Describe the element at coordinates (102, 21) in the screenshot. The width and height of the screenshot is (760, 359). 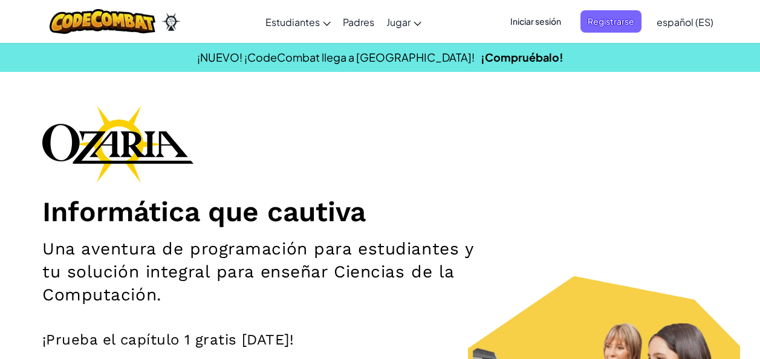
I see `a: CodeCombat logo` at that location.